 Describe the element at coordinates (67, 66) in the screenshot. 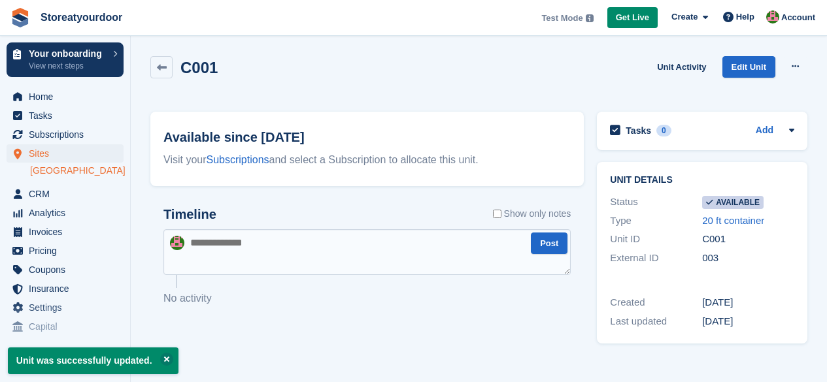

I see `p: View next steps` at that location.